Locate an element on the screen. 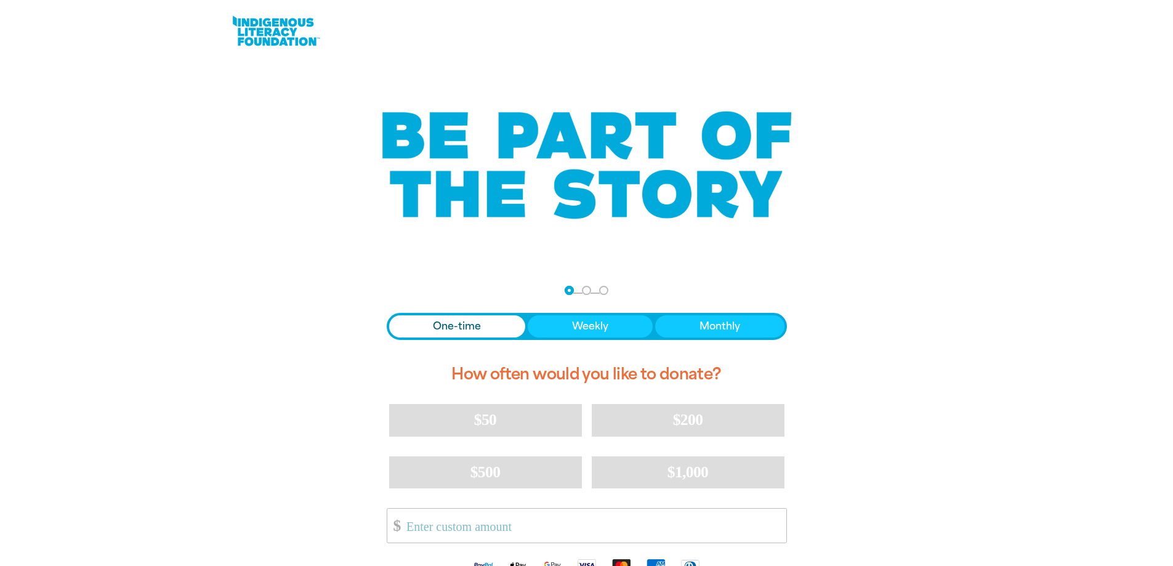 This screenshot has height=566, width=1173. span: One-time is located at coordinates (457, 326).